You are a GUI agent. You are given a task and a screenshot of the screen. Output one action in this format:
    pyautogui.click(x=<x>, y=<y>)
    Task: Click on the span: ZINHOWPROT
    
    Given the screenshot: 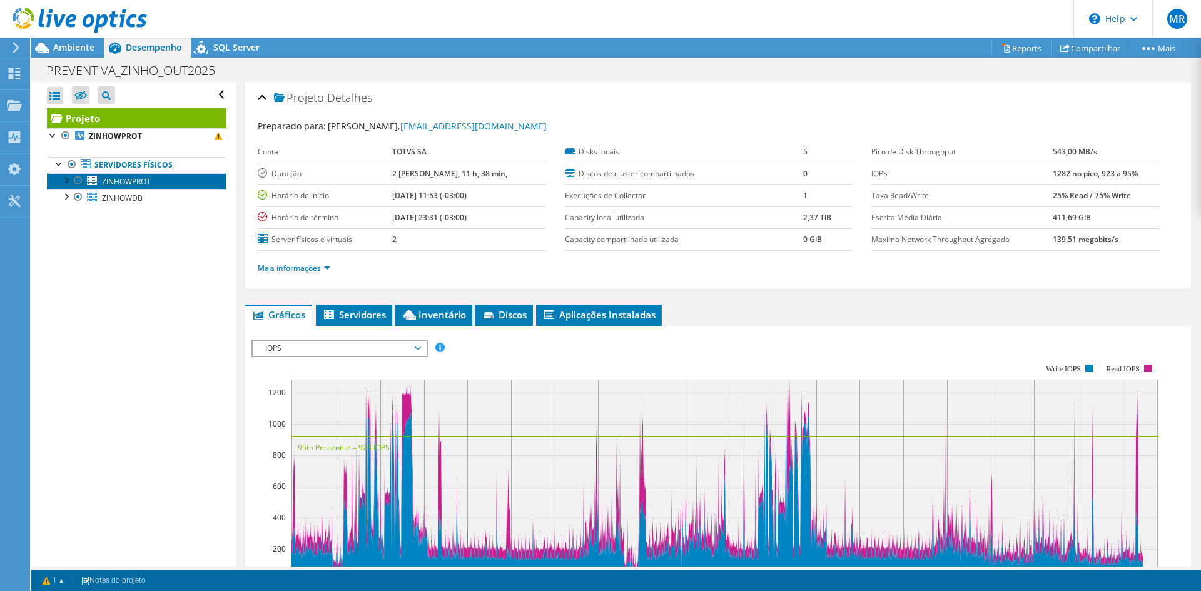 What is the action you would take?
    pyautogui.click(x=126, y=181)
    